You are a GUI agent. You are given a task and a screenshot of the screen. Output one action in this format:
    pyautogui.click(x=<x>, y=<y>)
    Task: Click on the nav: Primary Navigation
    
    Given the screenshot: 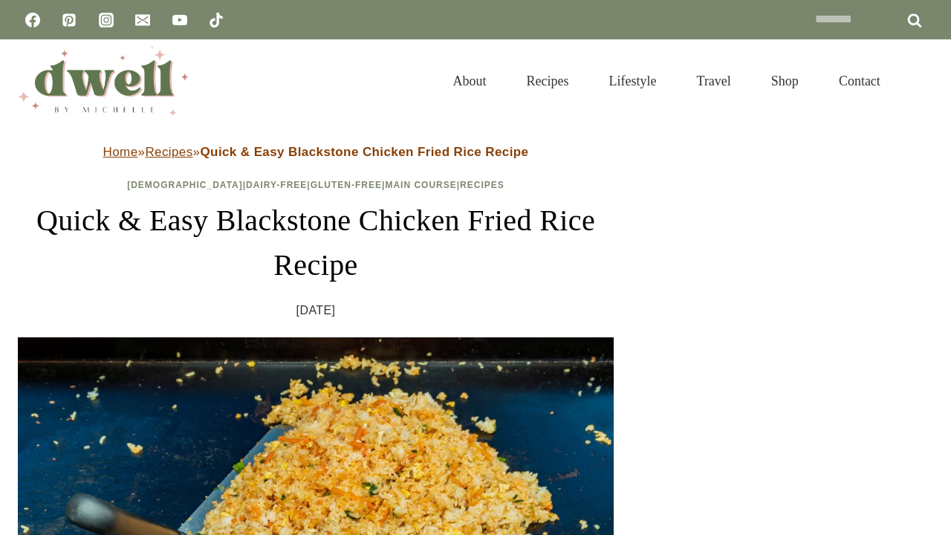 What is the action you would take?
    pyautogui.click(x=666, y=81)
    